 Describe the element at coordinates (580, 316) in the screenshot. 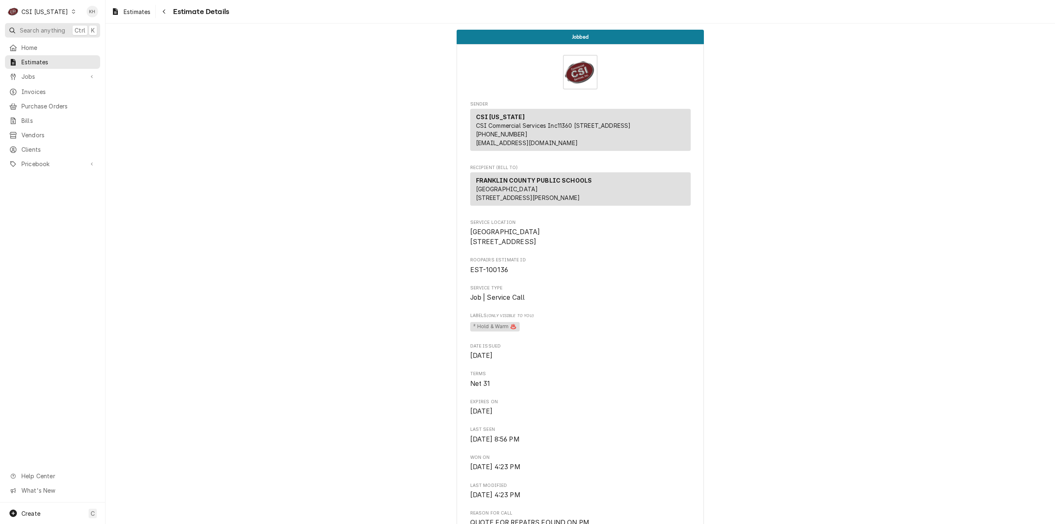

I see `span: Labels` at that location.